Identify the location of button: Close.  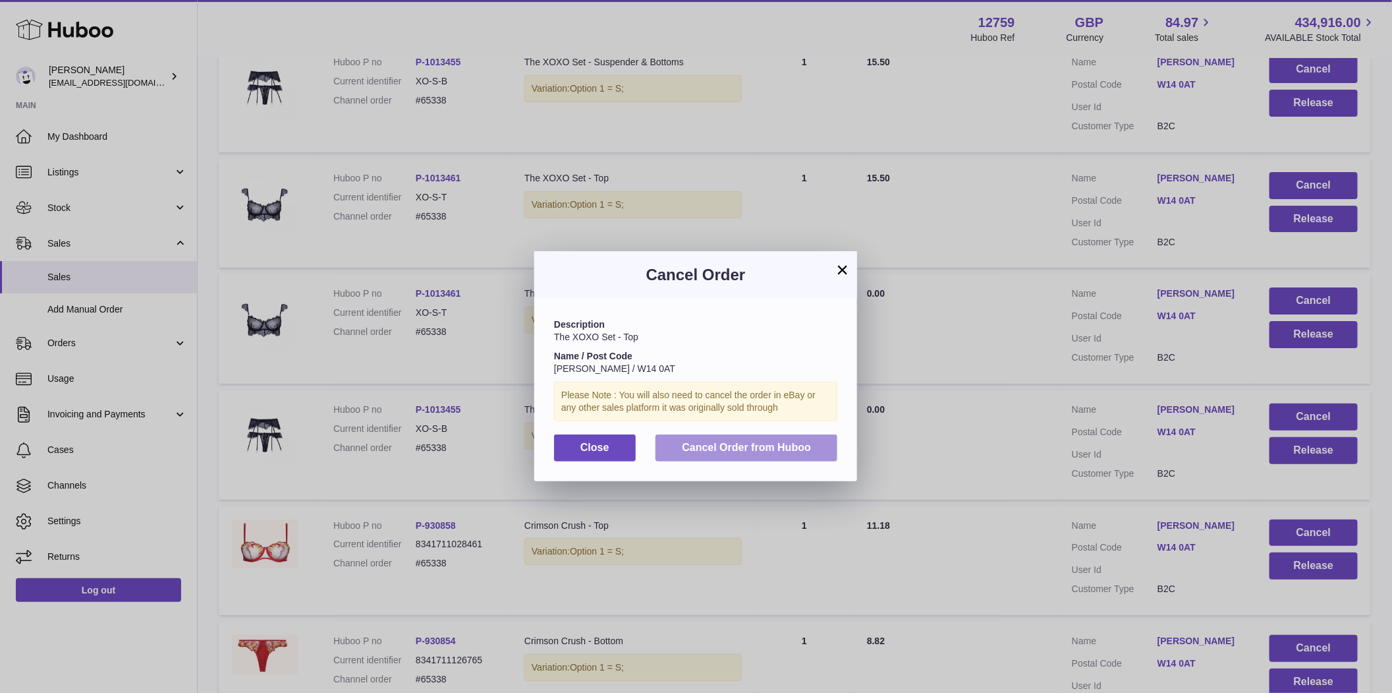
(595, 447).